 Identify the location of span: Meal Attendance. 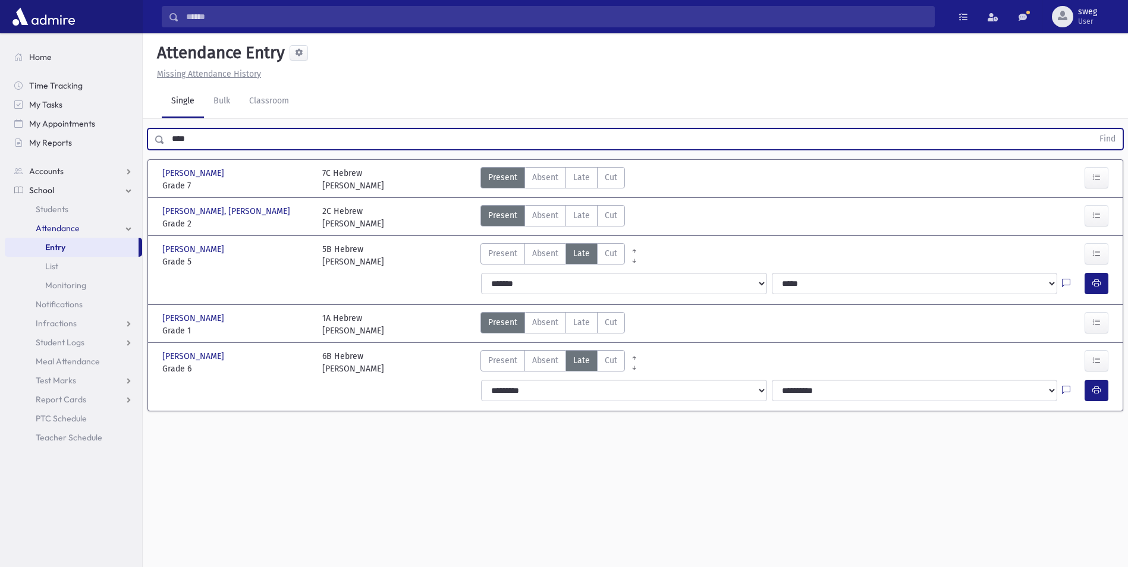
(68, 361).